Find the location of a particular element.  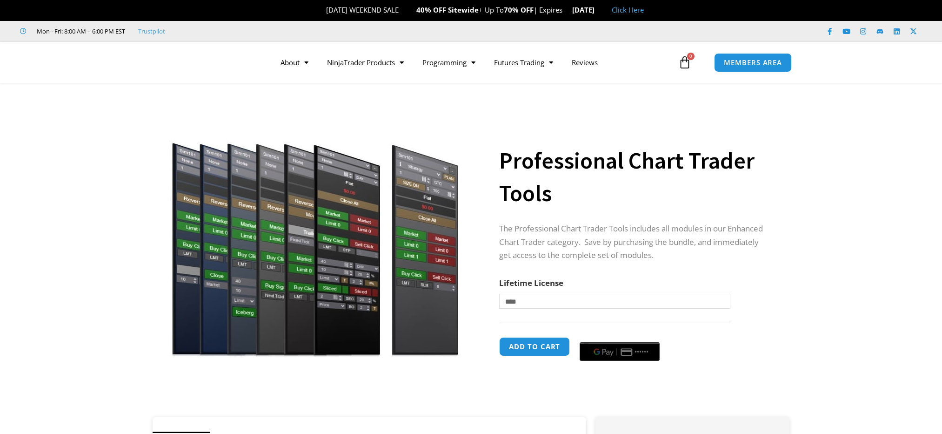

a: MEMBERS AREA is located at coordinates (753, 62).